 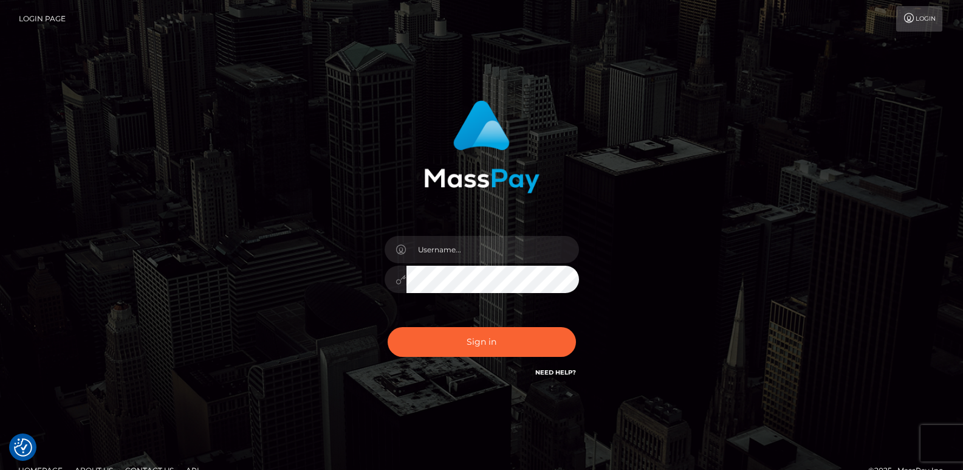 What do you see at coordinates (23, 447) in the screenshot?
I see `img: Revisit consent button` at bounding box center [23, 447].